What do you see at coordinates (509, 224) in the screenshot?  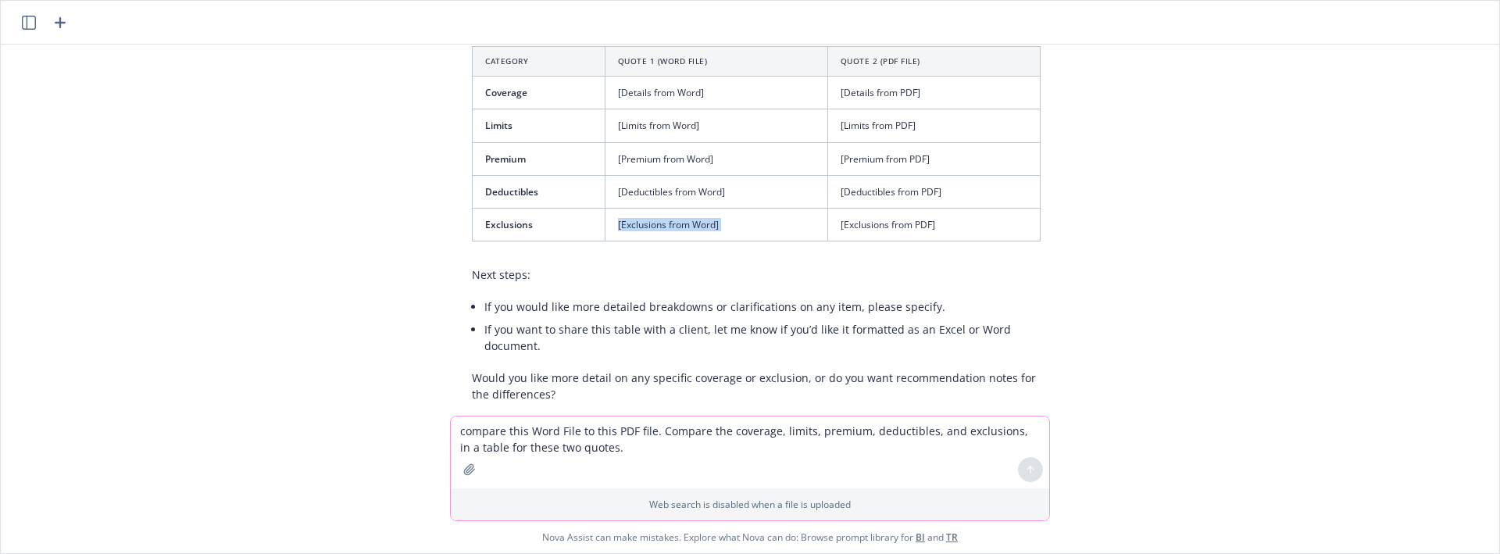 I see `span: Exclusions` at bounding box center [509, 224].